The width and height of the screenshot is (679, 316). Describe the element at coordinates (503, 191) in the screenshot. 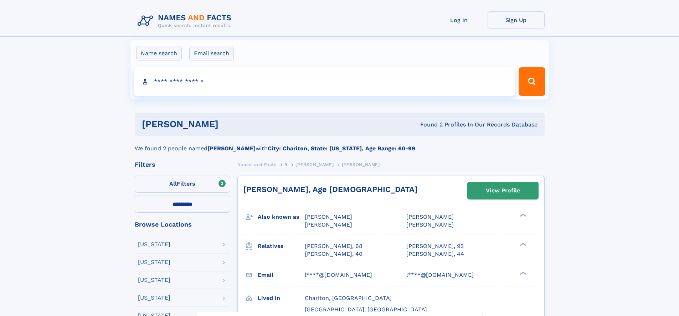

I see `div: View Profile` at that location.